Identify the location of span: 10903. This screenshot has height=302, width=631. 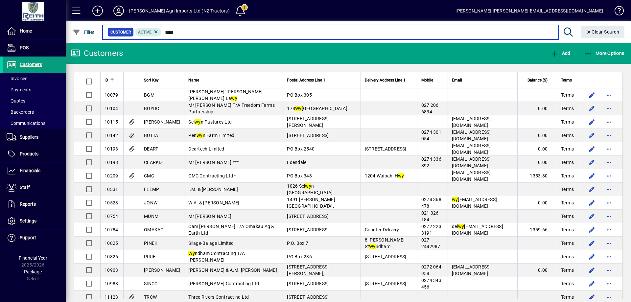
(111, 270).